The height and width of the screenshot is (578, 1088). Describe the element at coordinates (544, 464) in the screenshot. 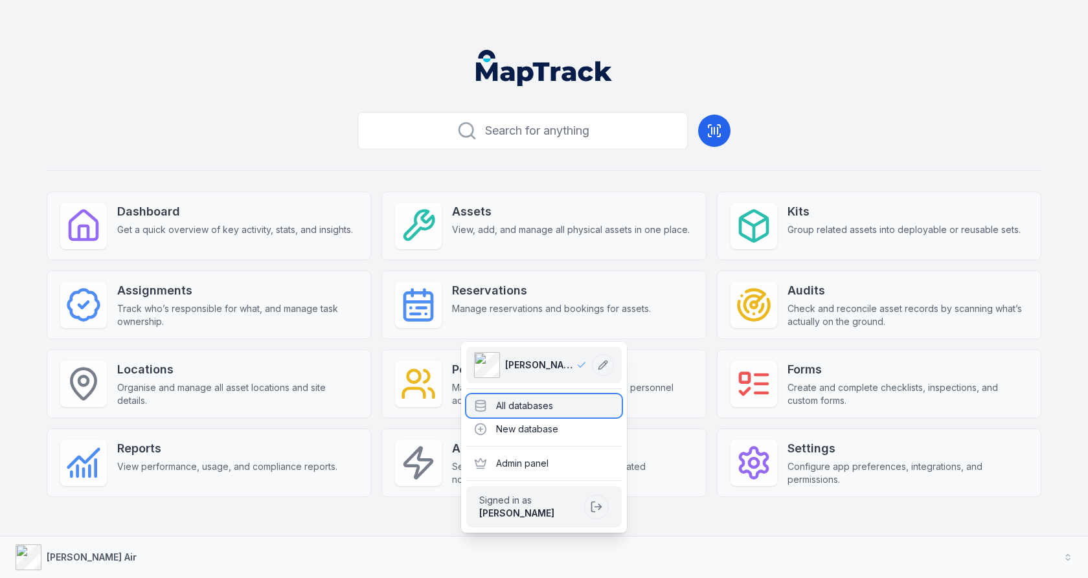

I see `div: Admin panel` at that location.